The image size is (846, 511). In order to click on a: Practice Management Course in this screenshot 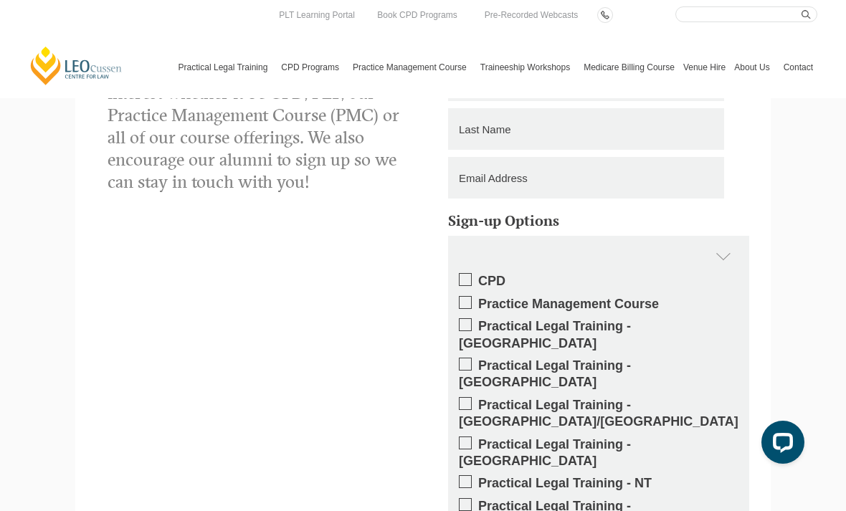, I will do `click(412, 67)`.